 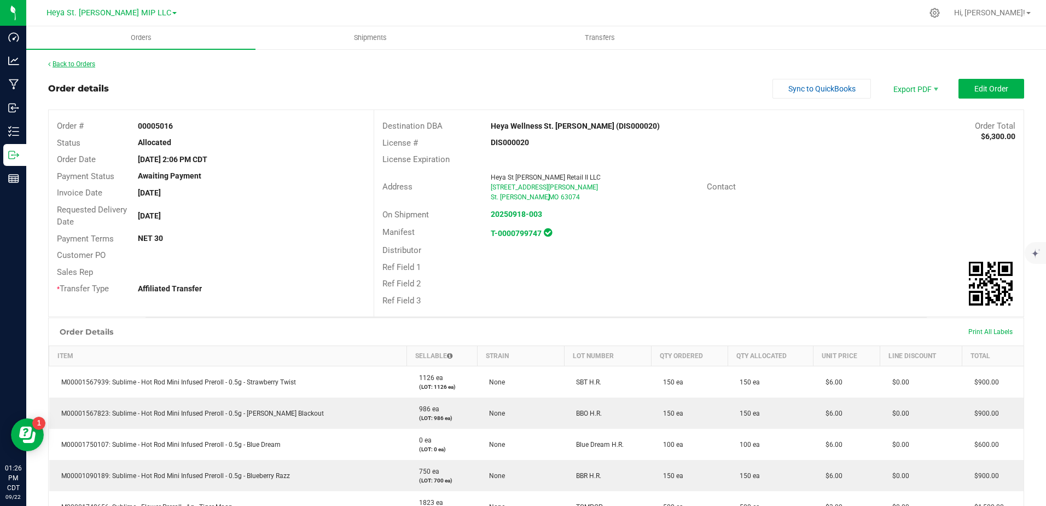 I want to click on span: In Sync, so click(x=548, y=232).